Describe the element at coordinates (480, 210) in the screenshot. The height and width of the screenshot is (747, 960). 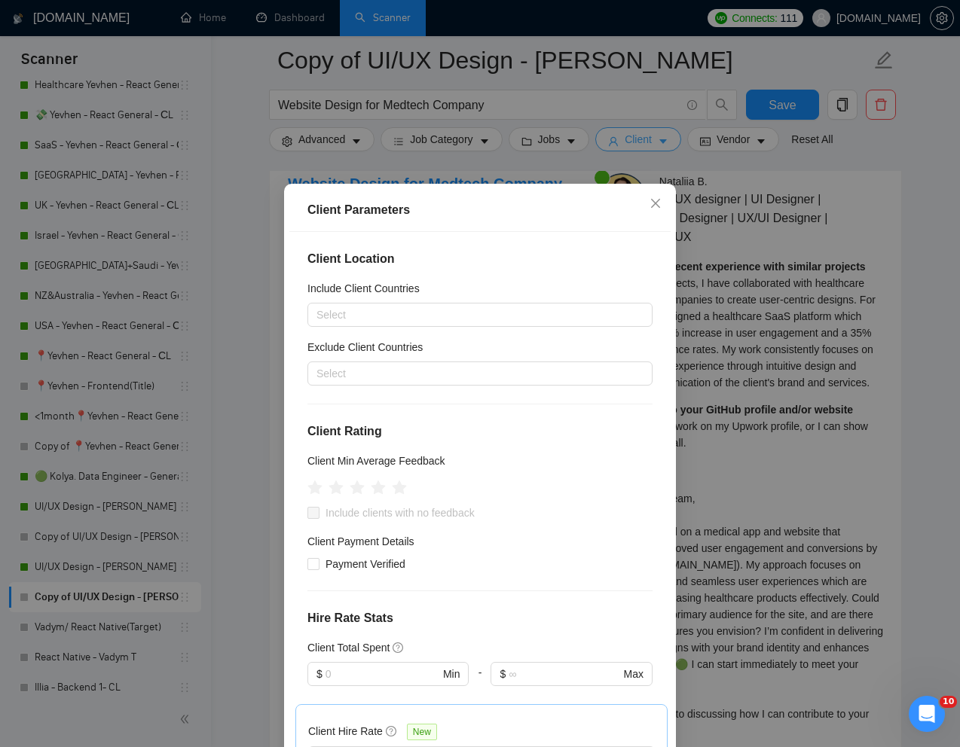
I see `div: Client Parameters` at that location.